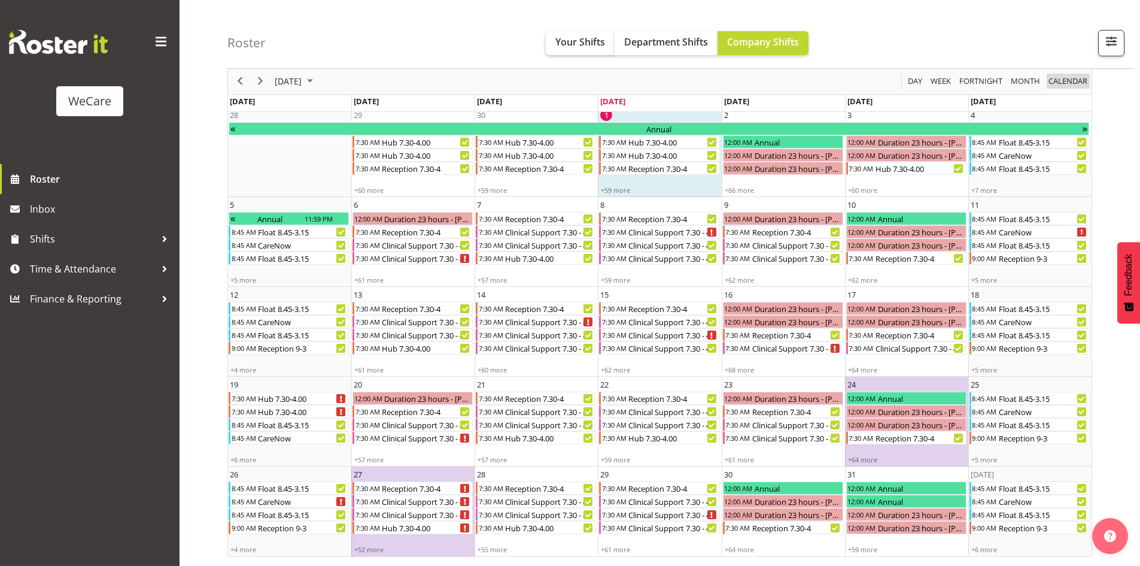 The height and width of the screenshot is (566, 1140). Describe the element at coordinates (906, 142) in the screenshot. I see `div: Duration 23 hours - Lainie Montgomery Begin From Friday, October 3, 2025 at 12:00:00 AM GMT+13:00...` at that location.